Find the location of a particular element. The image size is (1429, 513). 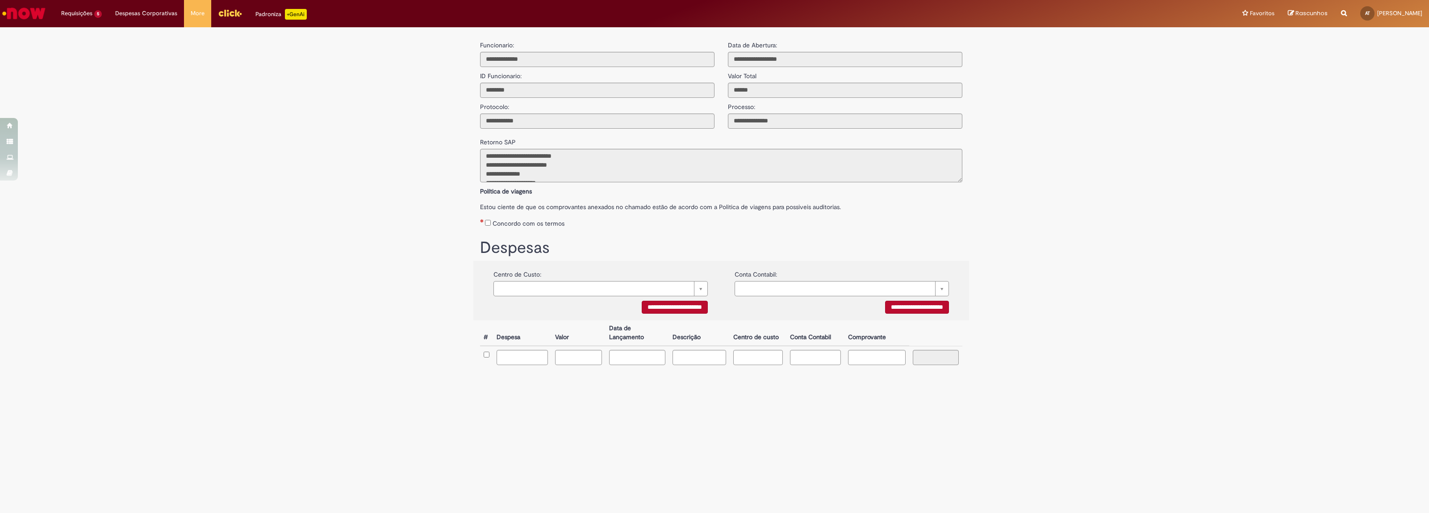

span: AT is located at coordinates (1368, 13).